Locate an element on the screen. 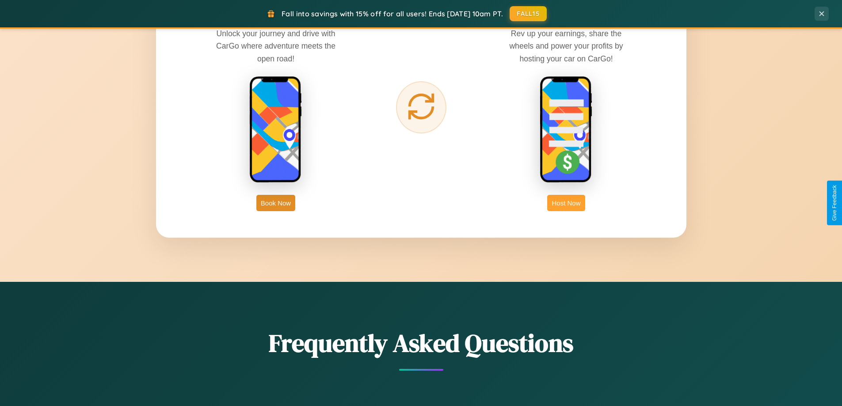 This screenshot has width=842, height=406. p: Rev up your earnings, share the wheels and power your profits by hosting your car on CarGo! is located at coordinates (566, 46).